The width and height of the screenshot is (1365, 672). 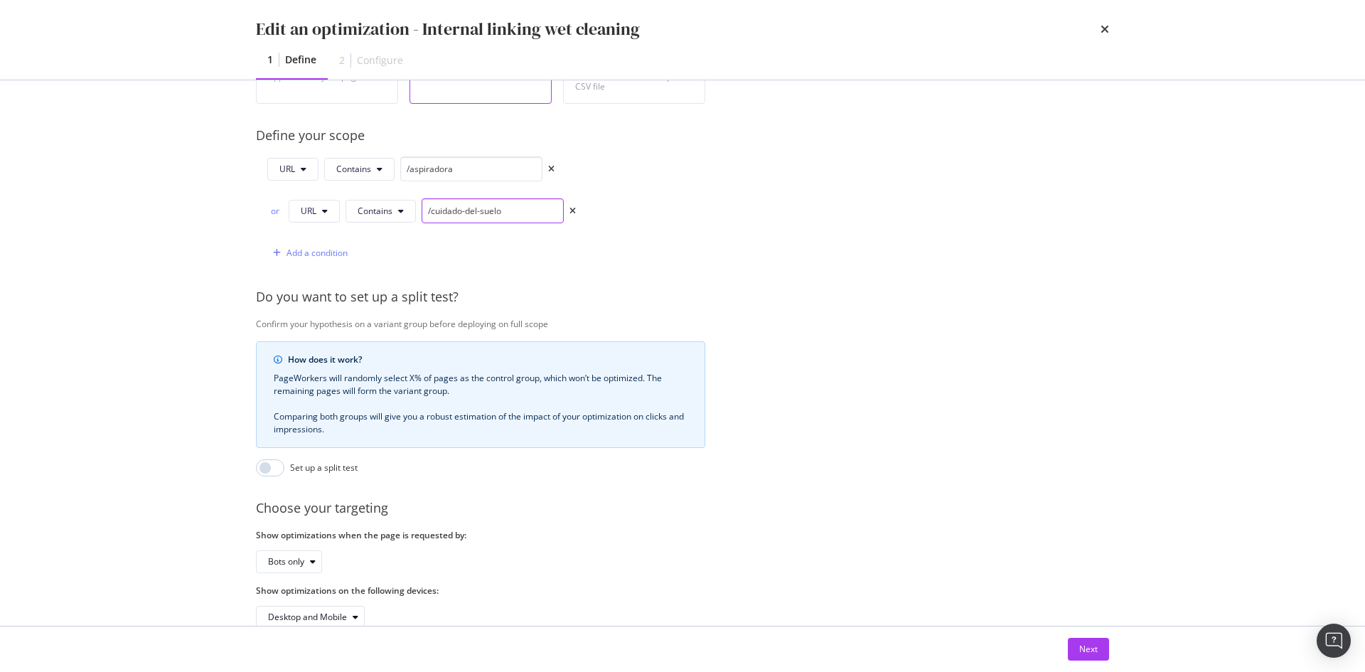 What do you see at coordinates (327, 77) in the screenshot?
I see `div: Applied to all your pages` at bounding box center [327, 77].